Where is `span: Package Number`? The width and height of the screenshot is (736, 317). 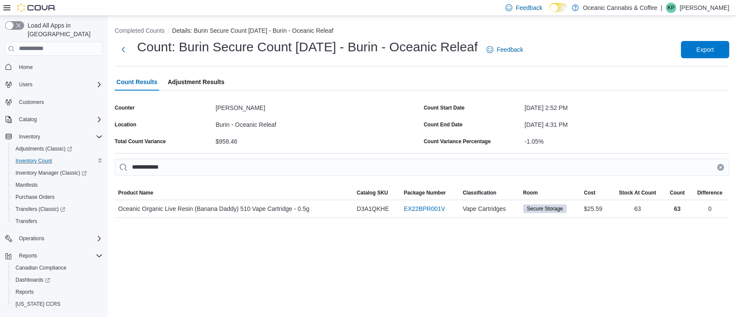 span: Package Number is located at coordinates (424, 193).